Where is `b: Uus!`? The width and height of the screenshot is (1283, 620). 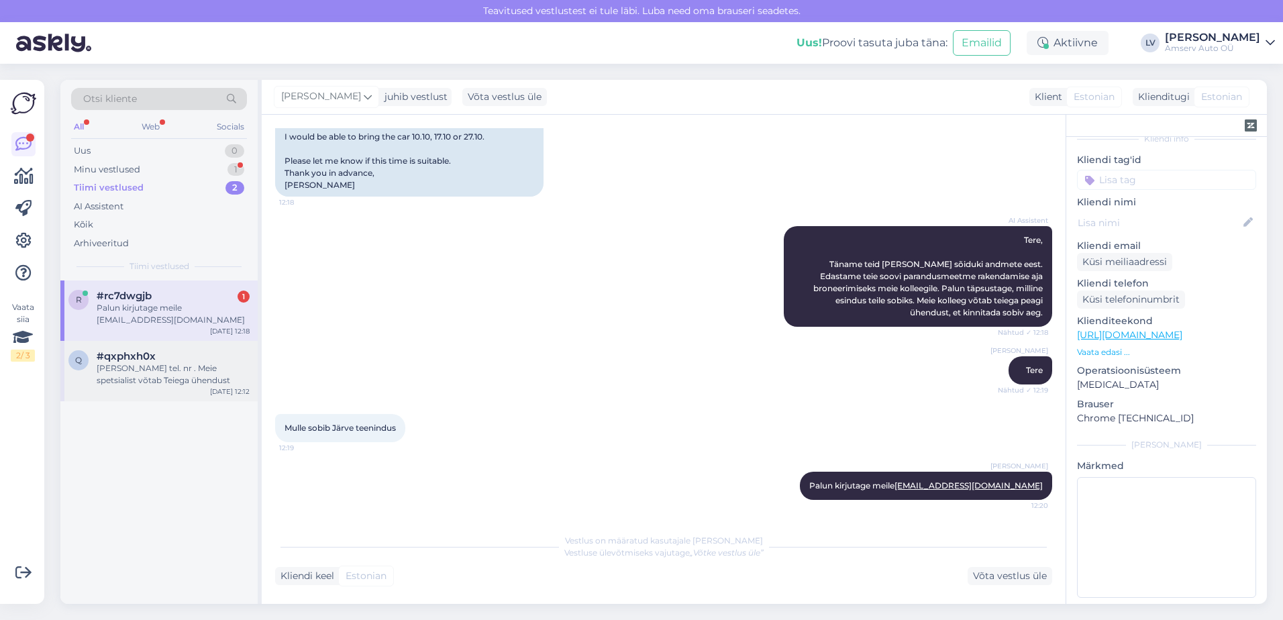 b: Uus! is located at coordinates (809, 42).